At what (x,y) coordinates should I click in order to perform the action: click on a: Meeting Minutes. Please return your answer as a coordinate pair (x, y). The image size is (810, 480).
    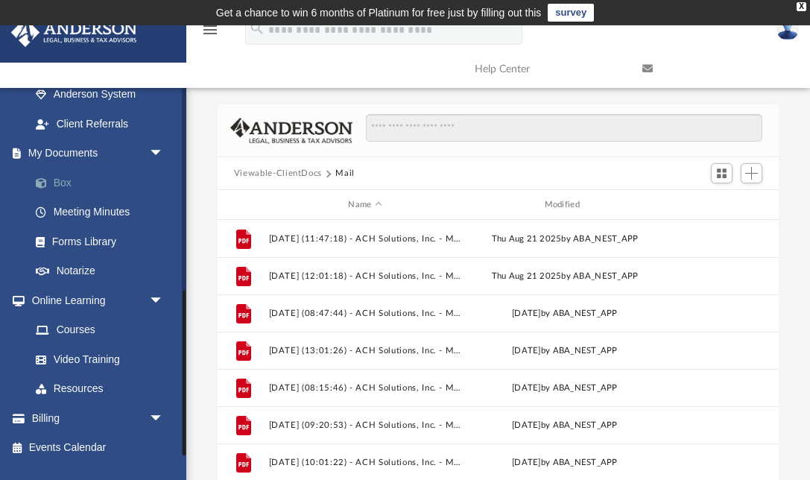
    Looking at the image, I should click on (104, 212).